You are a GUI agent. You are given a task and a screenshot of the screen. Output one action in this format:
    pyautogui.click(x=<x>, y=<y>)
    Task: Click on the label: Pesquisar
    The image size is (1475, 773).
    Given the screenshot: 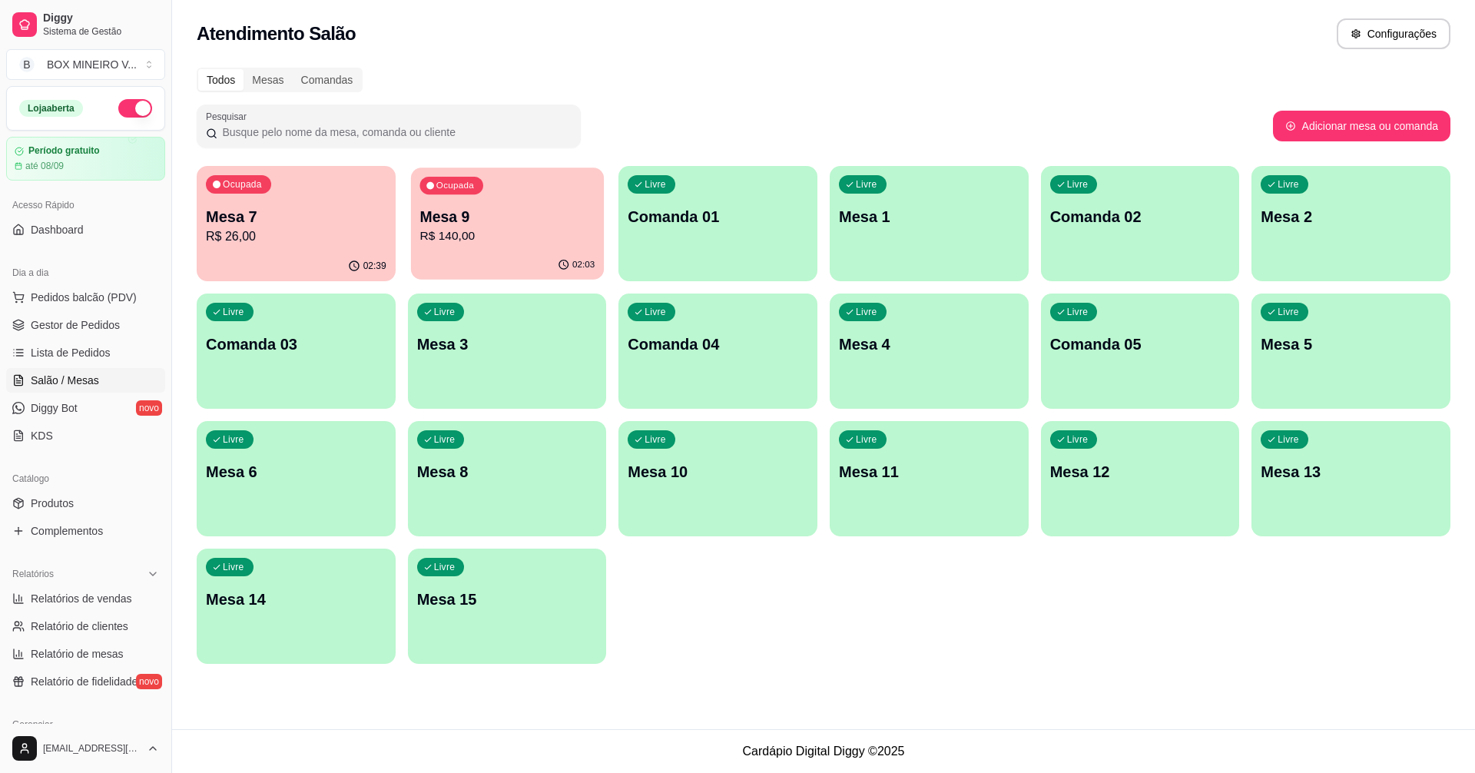 What is the action you would take?
    pyautogui.click(x=229, y=116)
    